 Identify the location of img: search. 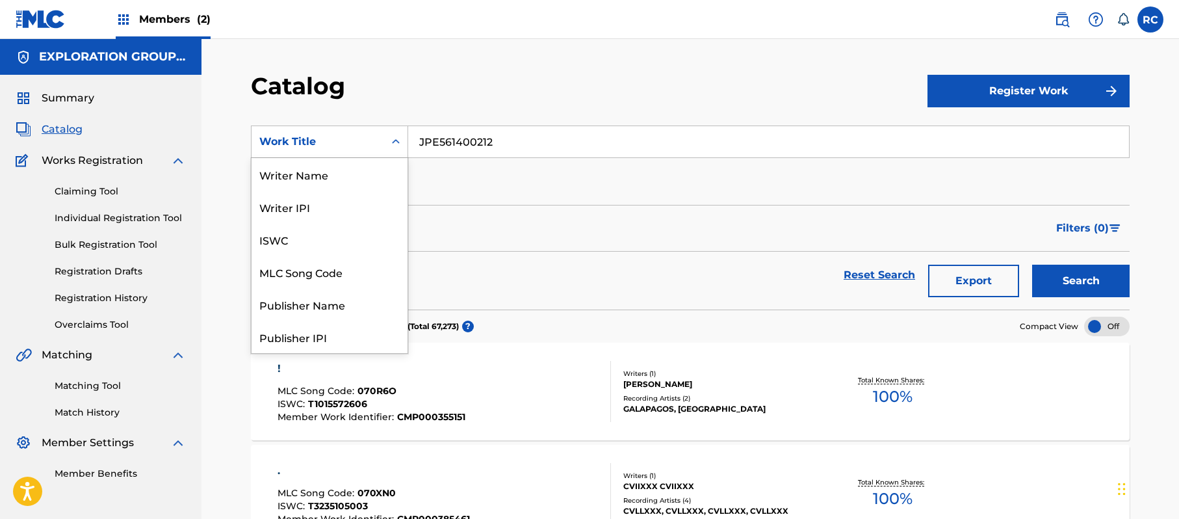
(1062, 20).